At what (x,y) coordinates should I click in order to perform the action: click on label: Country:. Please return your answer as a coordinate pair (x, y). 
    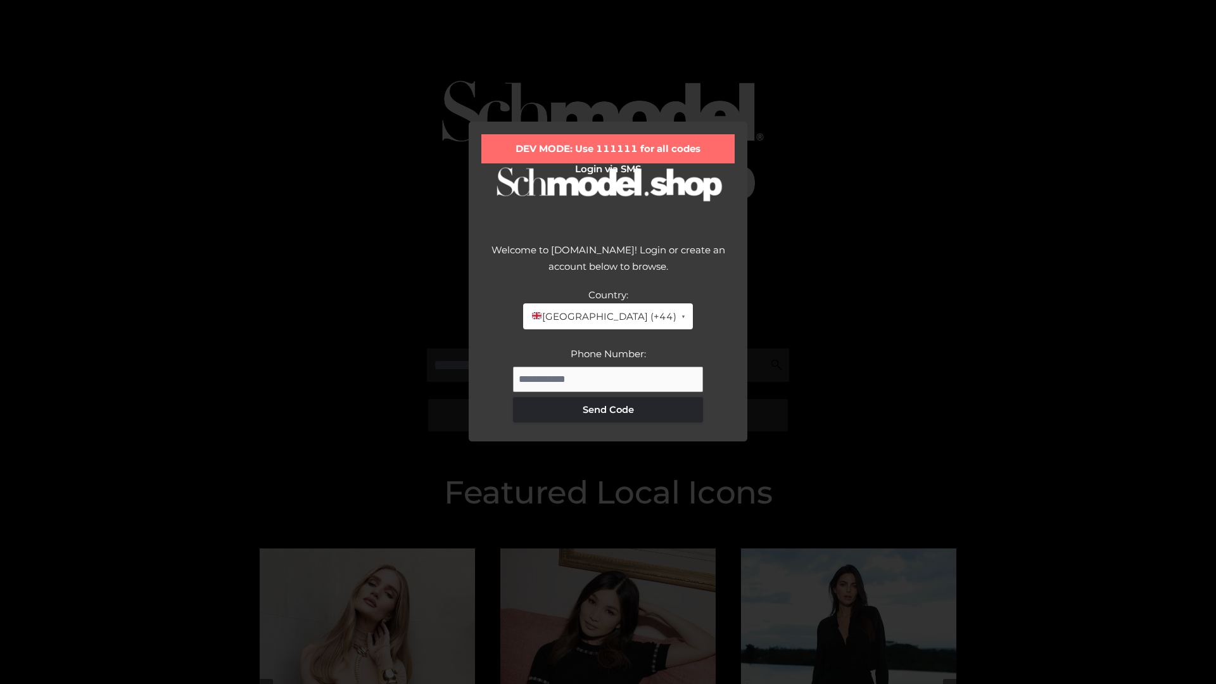
    Looking at the image, I should click on (608, 295).